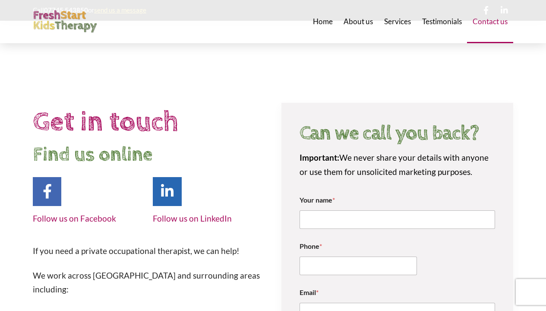  I want to click on span: Services, so click(398, 21).